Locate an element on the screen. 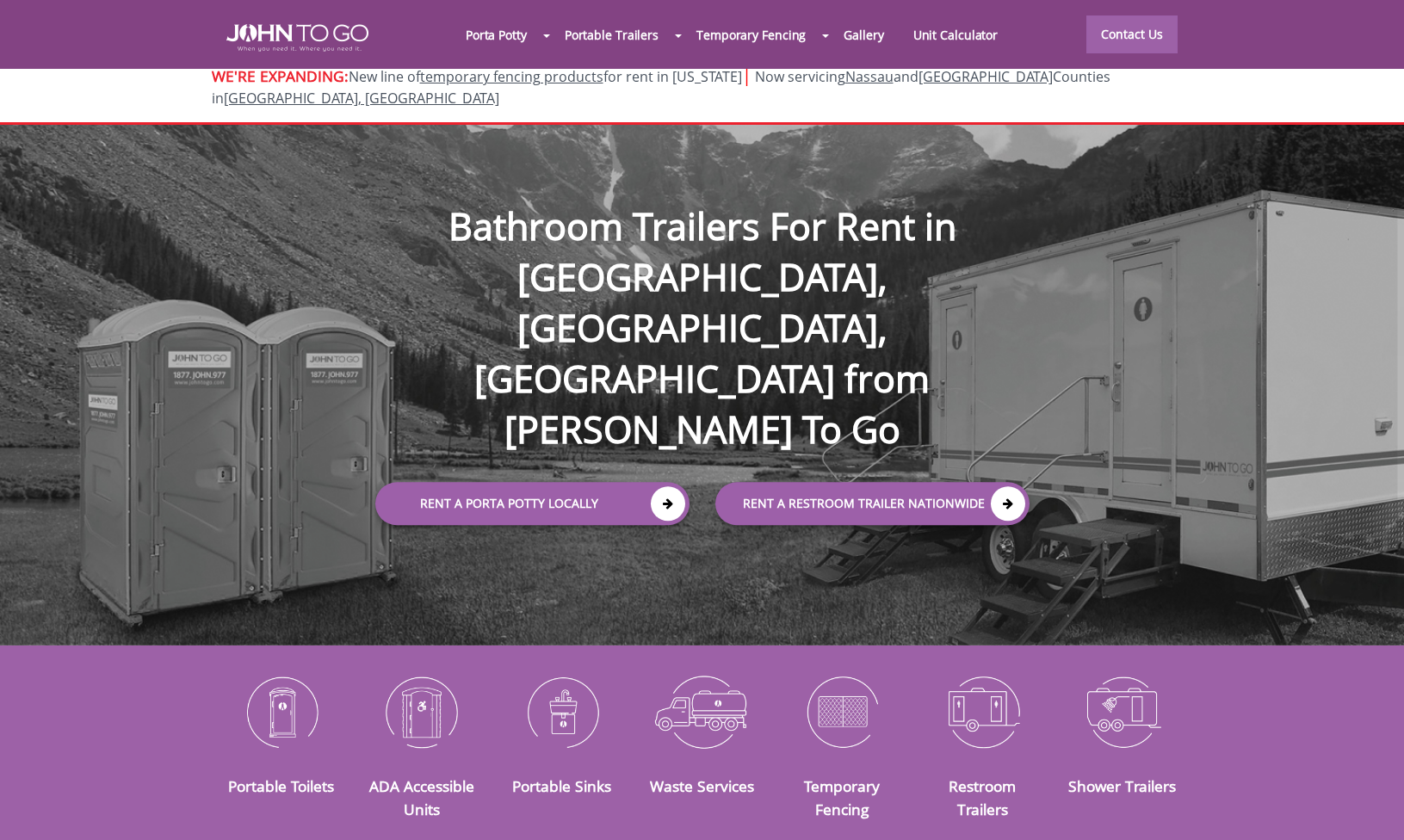 The image size is (1404, 840). a: Restroom Trailers is located at coordinates (983, 798).